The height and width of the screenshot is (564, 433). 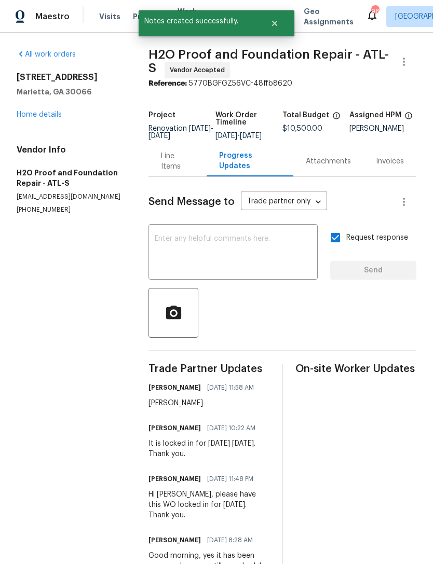 I want to click on div: 96, so click(x=375, y=11).